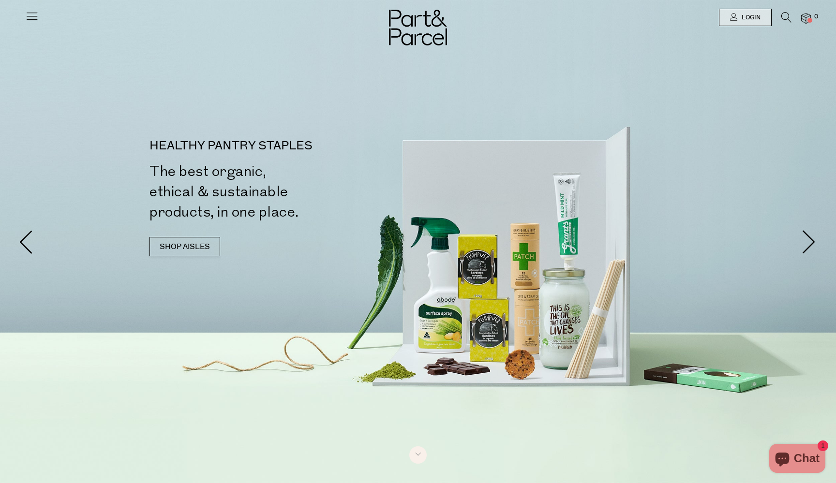 This screenshot has height=483, width=836. I want to click on h2: The best organic, ethical & sustainable products, in one place., so click(285, 192).